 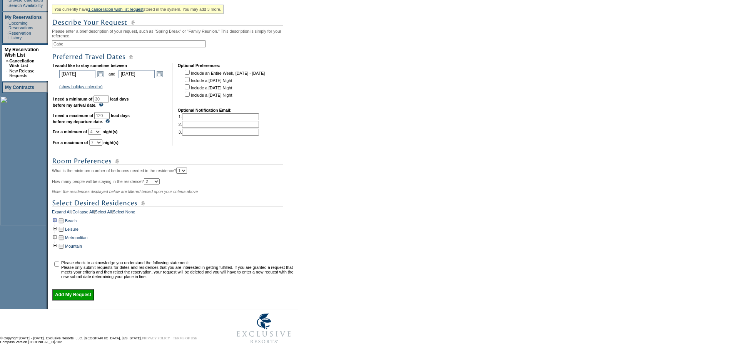 I want to click on b: lead days before my departure date., so click(x=91, y=119).